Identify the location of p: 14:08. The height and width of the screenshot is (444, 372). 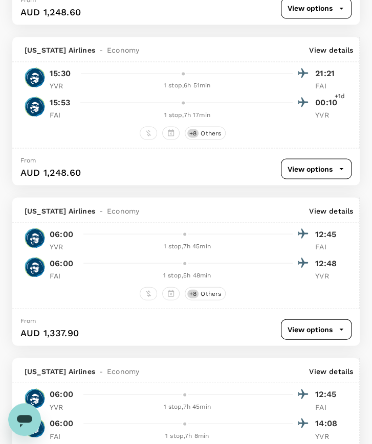
(328, 423).